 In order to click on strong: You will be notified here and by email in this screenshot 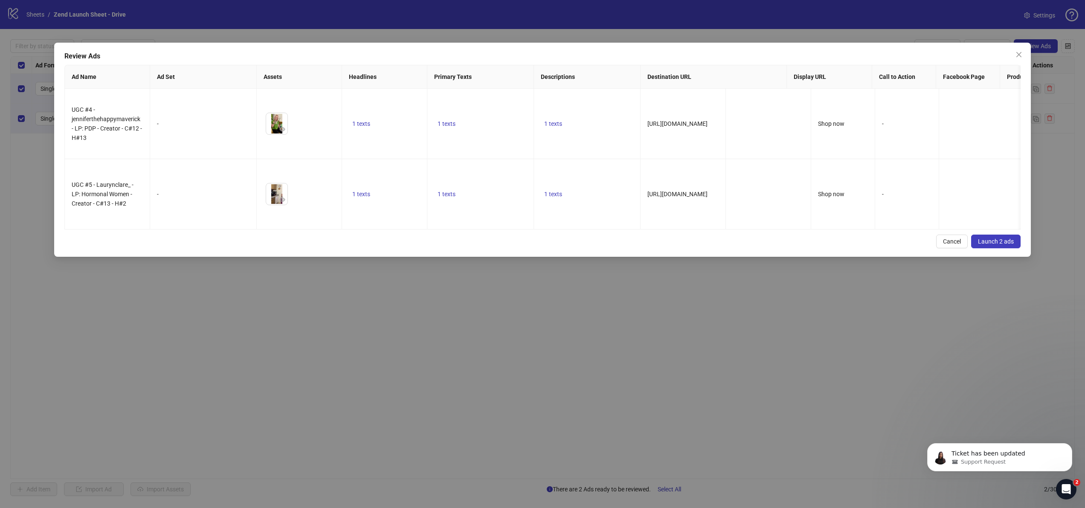, I will do `click(70, 123)`.